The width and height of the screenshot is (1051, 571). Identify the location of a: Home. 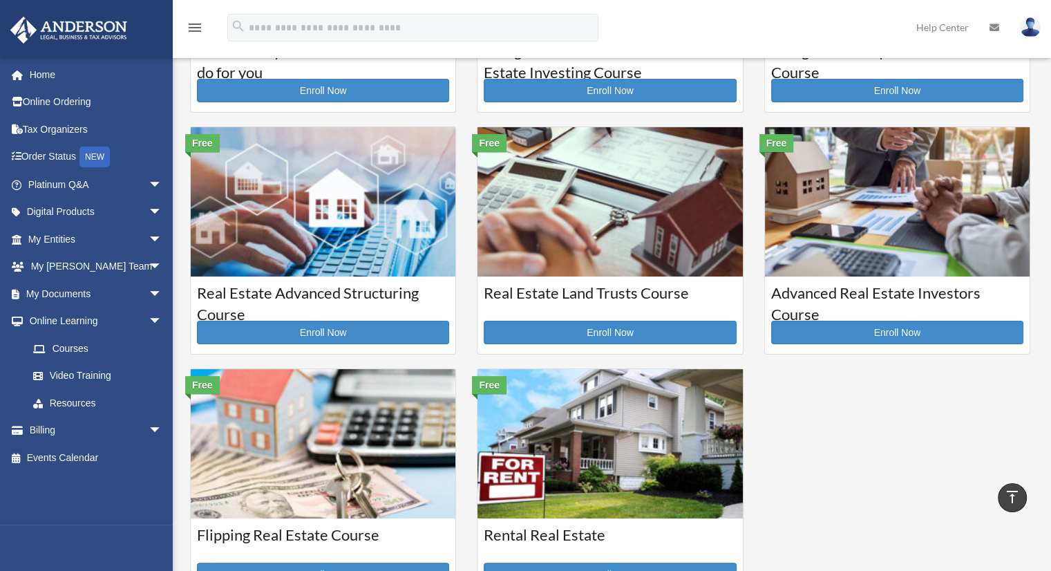
(96, 75).